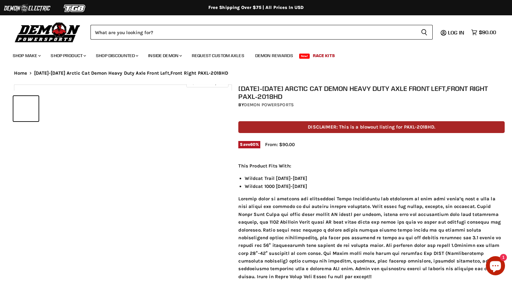 This screenshot has width=512, height=282. Describe the element at coordinates (27, 8) in the screenshot. I see `img: Demon Electric Logo 2` at that location.